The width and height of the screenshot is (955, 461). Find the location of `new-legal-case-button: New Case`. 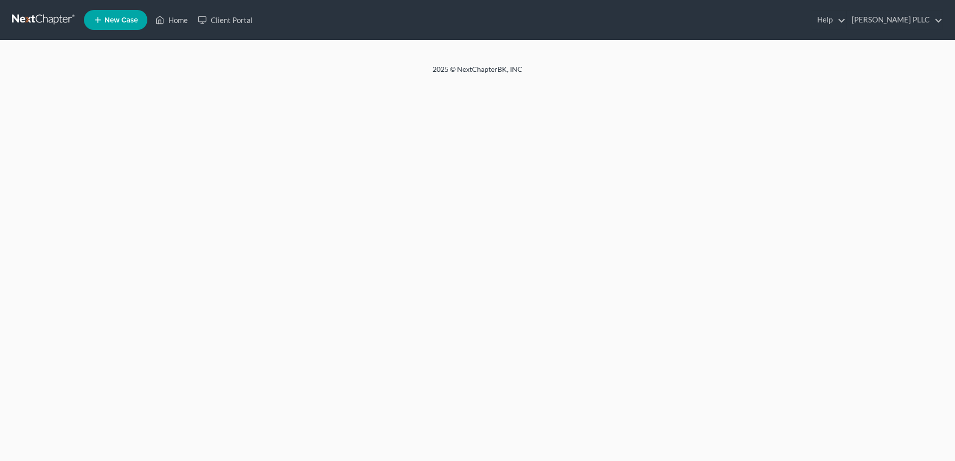

new-legal-case-button: New Case is located at coordinates (115, 20).